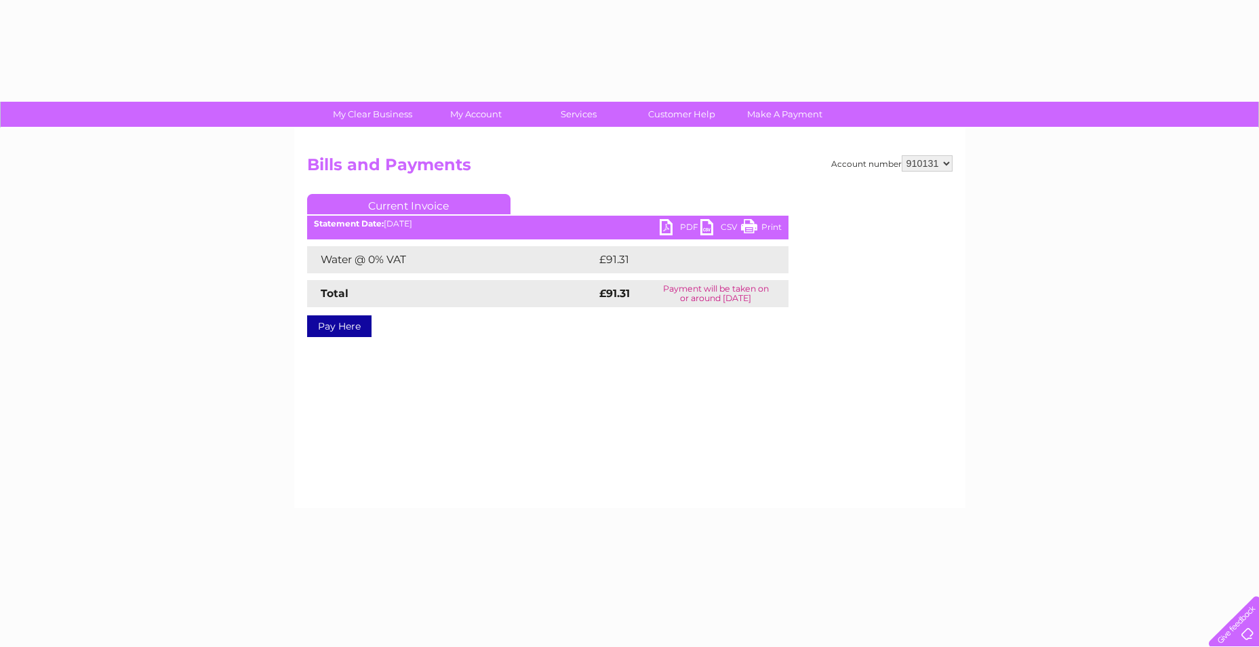 Image resolution: width=1259 pixels, height=647 pixels. What do you see at coordinates (761, 228) in the screenshot?
I see `a: Print` at bounding box center [761, 228].